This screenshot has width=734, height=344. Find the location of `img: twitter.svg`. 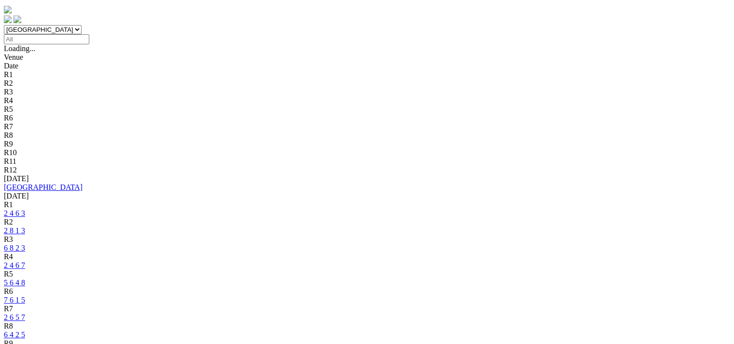

img: twitter.svg is located at coordinates (17, 19).